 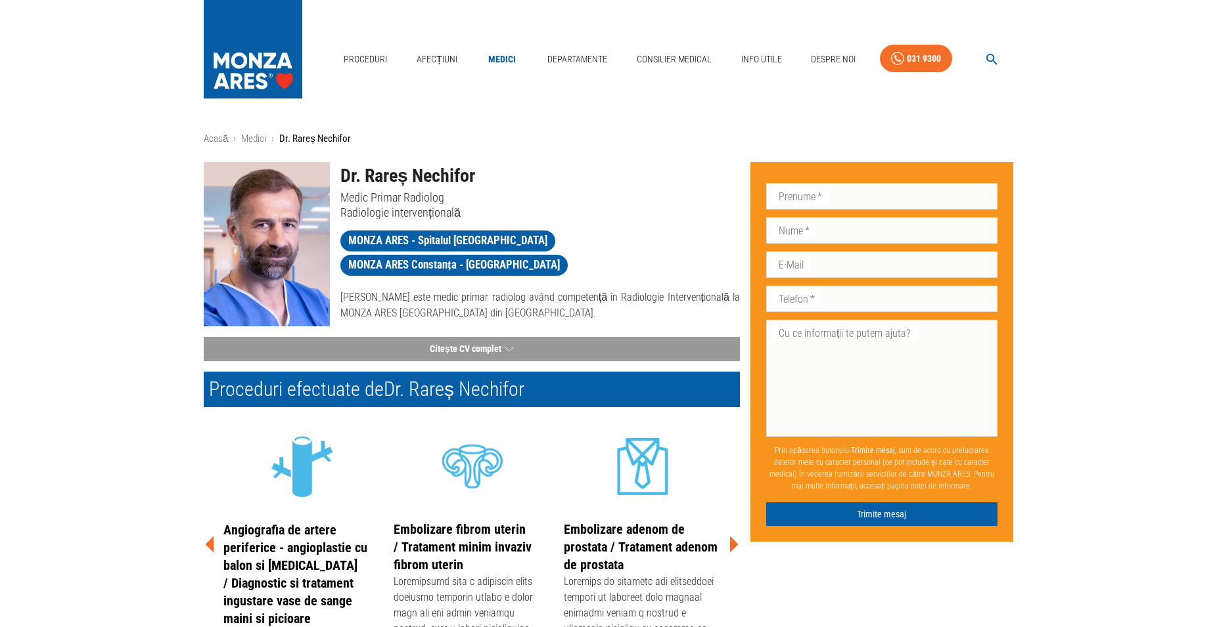 I want to click on nav: breadcrumb, so click(x=608, y=139).